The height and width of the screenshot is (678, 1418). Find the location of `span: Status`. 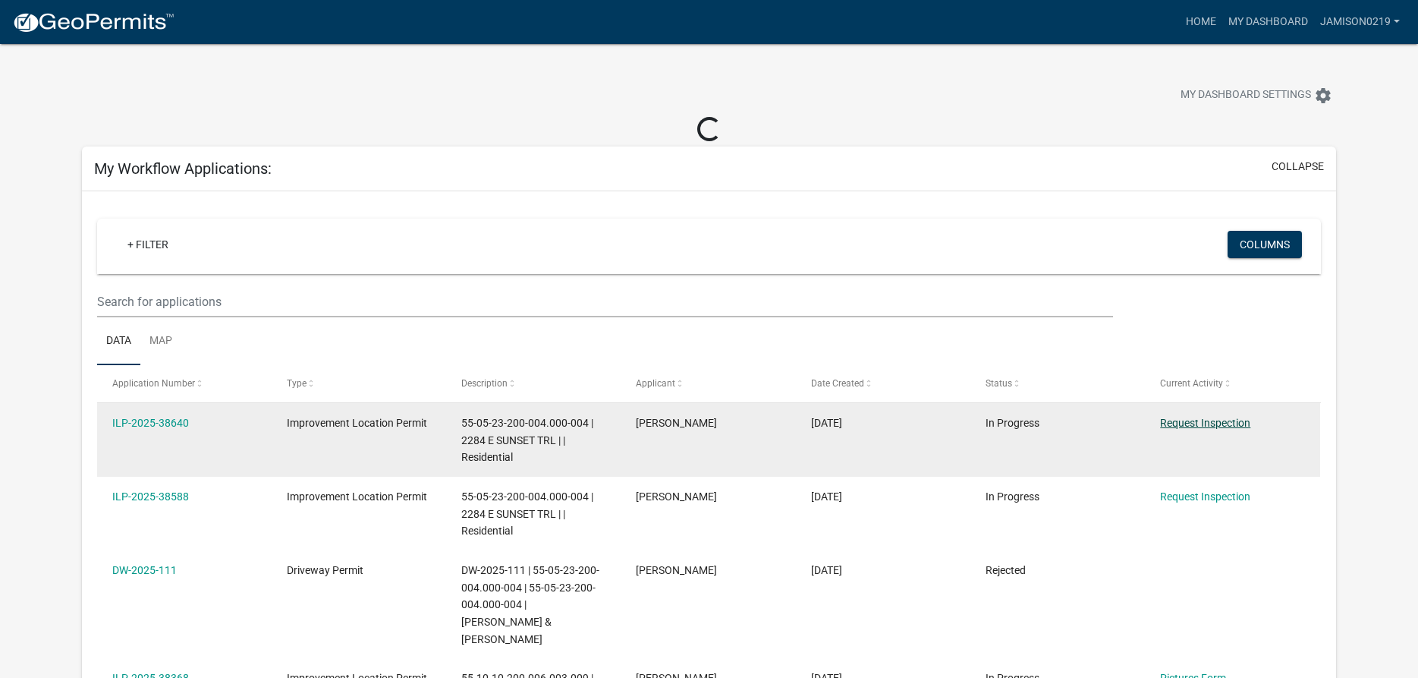

span: Status is located at coordinates (999, 383).